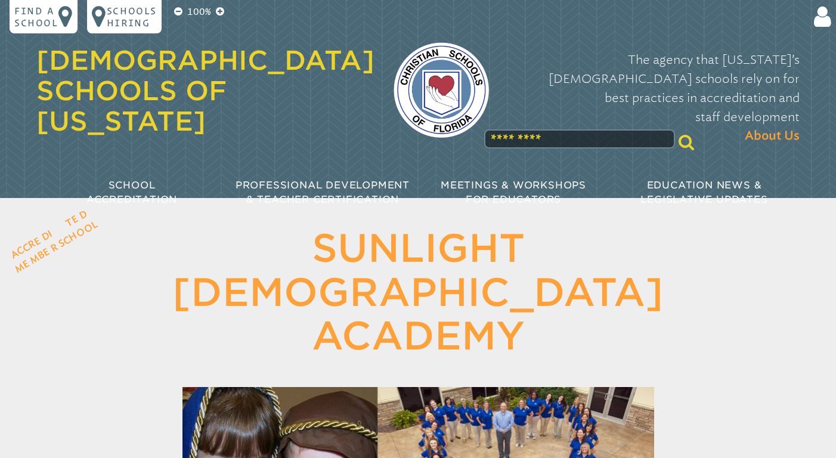  What do you see at coordinates (441, 90) in the screenshot?
I see `img: csf-logo-web-colors.png` at bounding box center [441, 90].